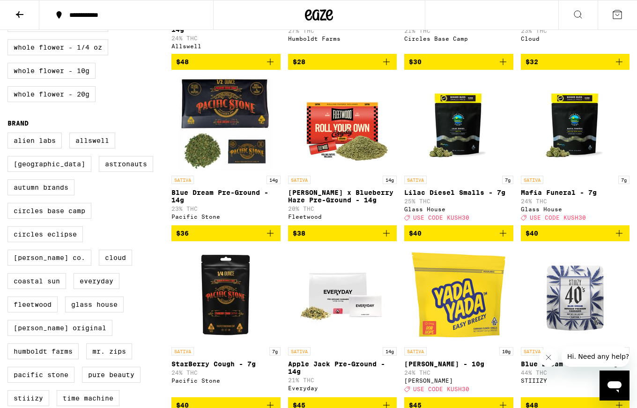  I want to click on a: Open page for Mafia Funeral - 7g from Glass House, so click(575, 151).